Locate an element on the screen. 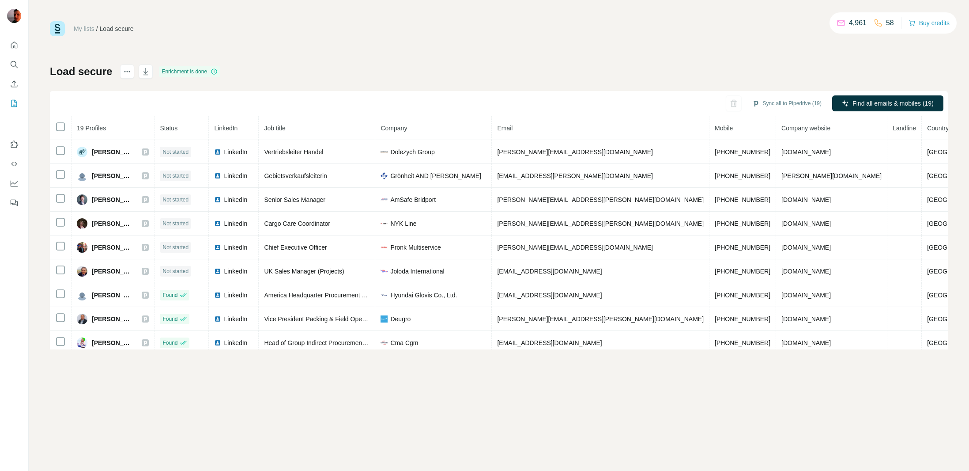 Image resolution: width=969 pixels, height=471 pixels. div: Enrichment is done is located at coordinates (189, 72).